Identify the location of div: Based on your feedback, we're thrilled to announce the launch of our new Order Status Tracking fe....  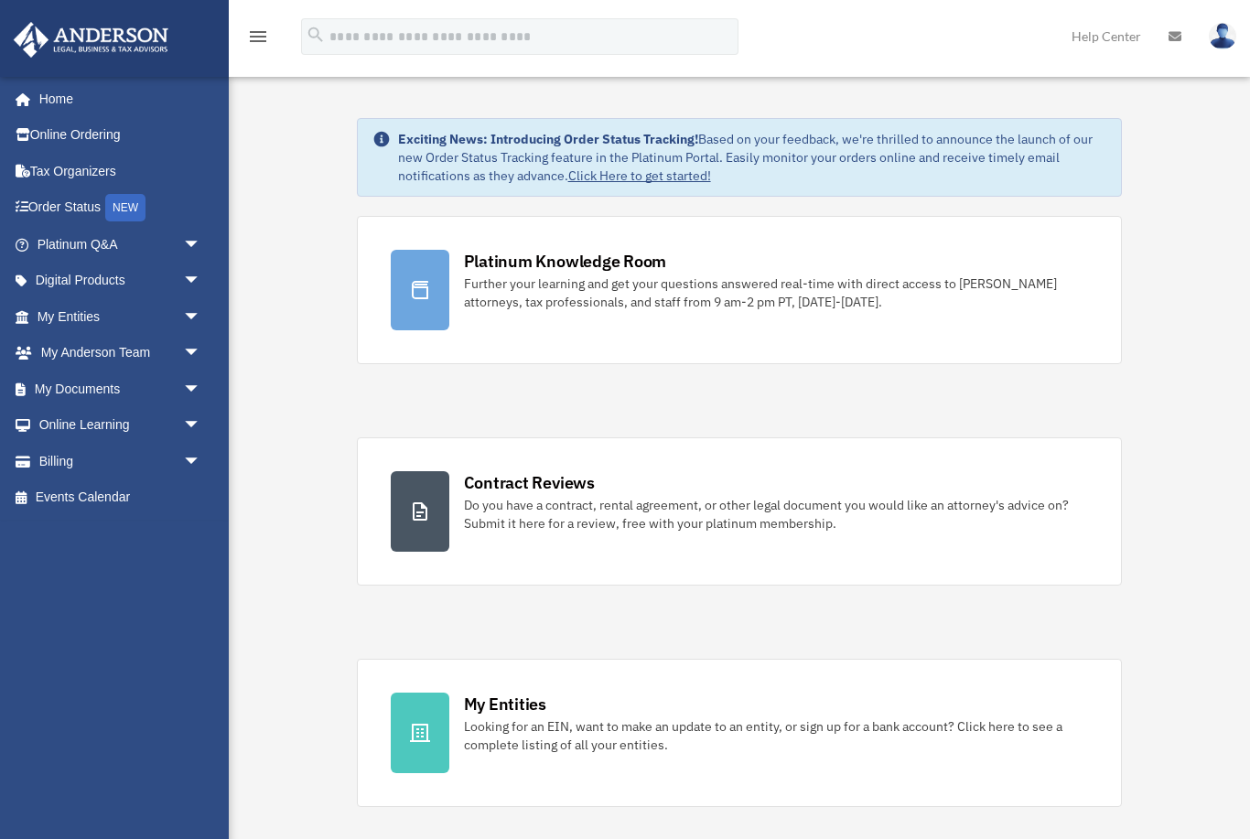
(752, 157).